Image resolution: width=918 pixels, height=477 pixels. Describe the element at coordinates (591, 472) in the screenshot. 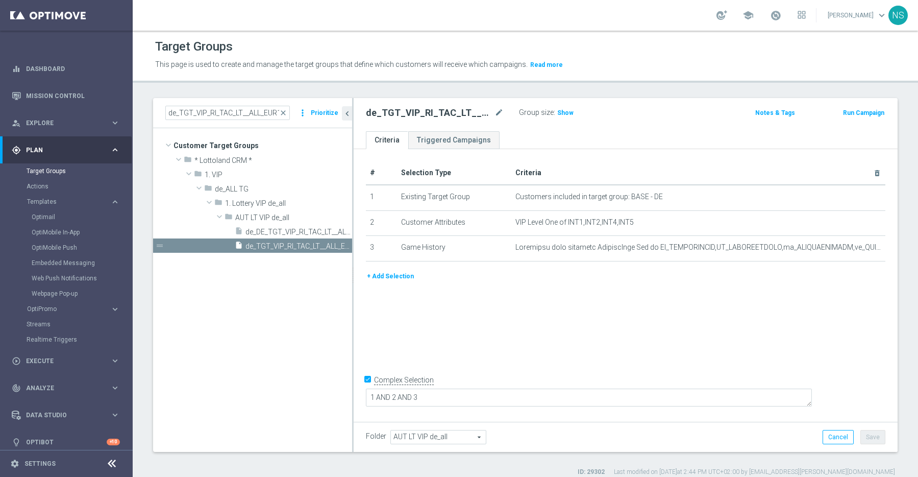

I see `label: ID: 29302` at that location.